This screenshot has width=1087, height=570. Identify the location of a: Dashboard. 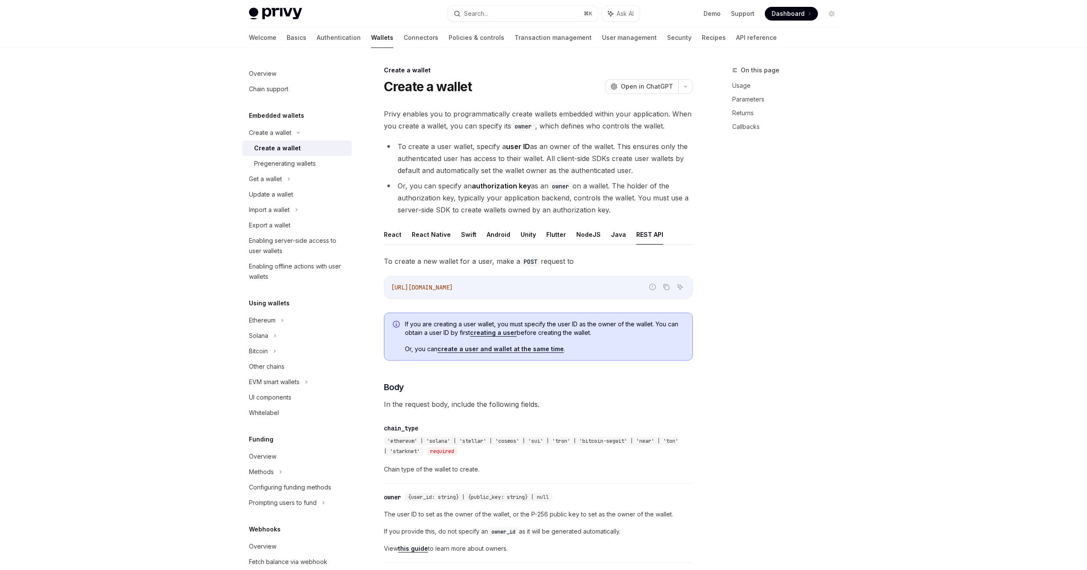
(791, 14).